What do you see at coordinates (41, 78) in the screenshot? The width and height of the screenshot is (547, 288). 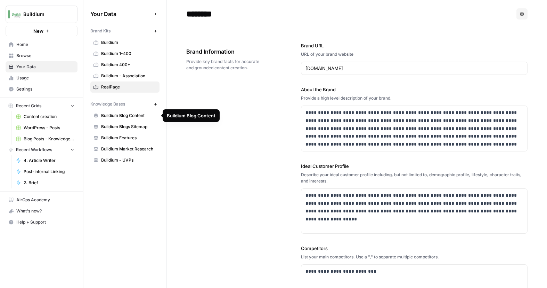 I see `a: Usage` at bounding box center [41, 78].